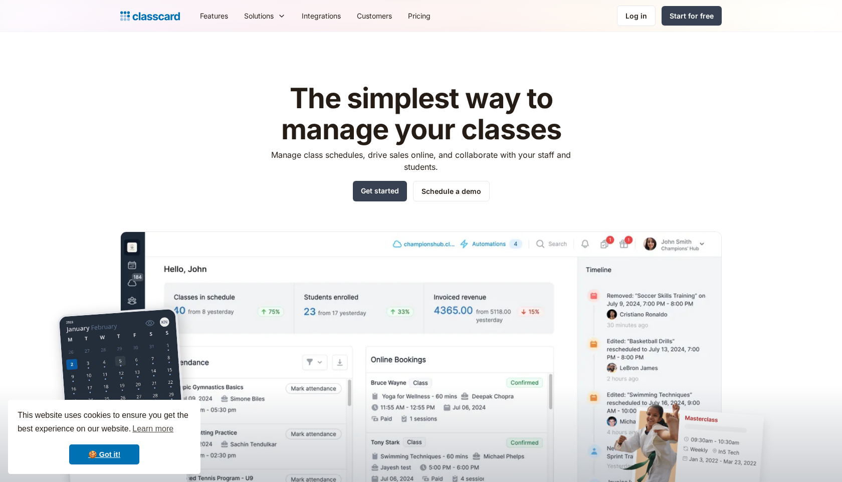 This screenshot has width=842, height=482. Describe the element at coordinates (321, 16) in the screenshot. I see `a: Integrations` at that location.